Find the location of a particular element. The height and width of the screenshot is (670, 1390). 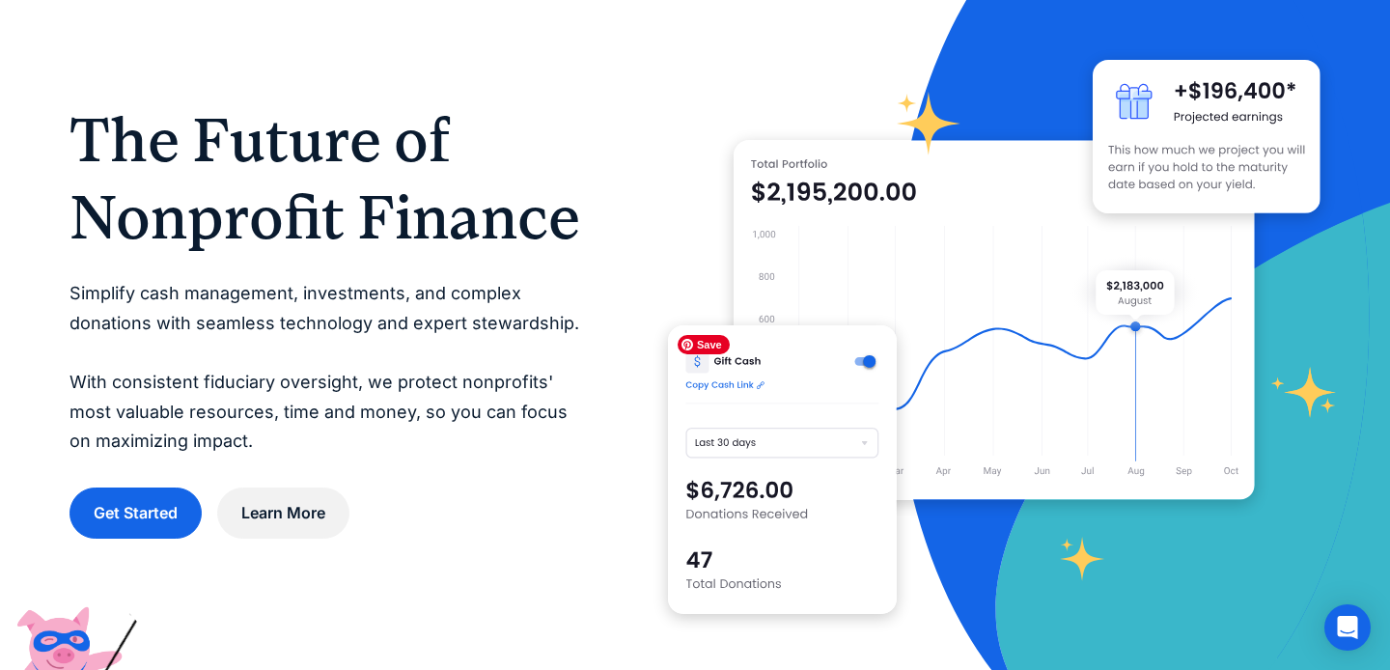

img: nonprofit donation platform is located at coordinates (994, 319).